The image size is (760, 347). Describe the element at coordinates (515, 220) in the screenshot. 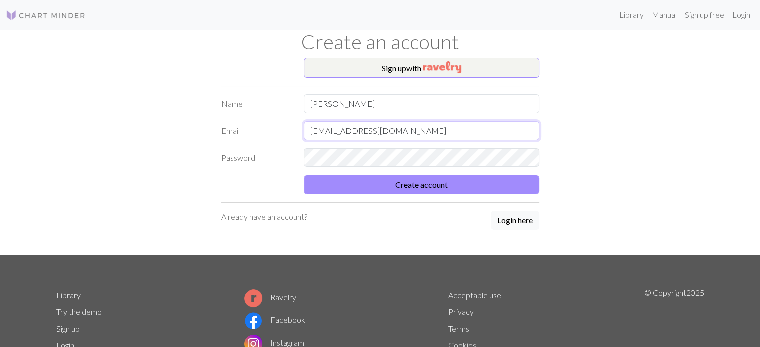

I see `button: Login here` at that location.